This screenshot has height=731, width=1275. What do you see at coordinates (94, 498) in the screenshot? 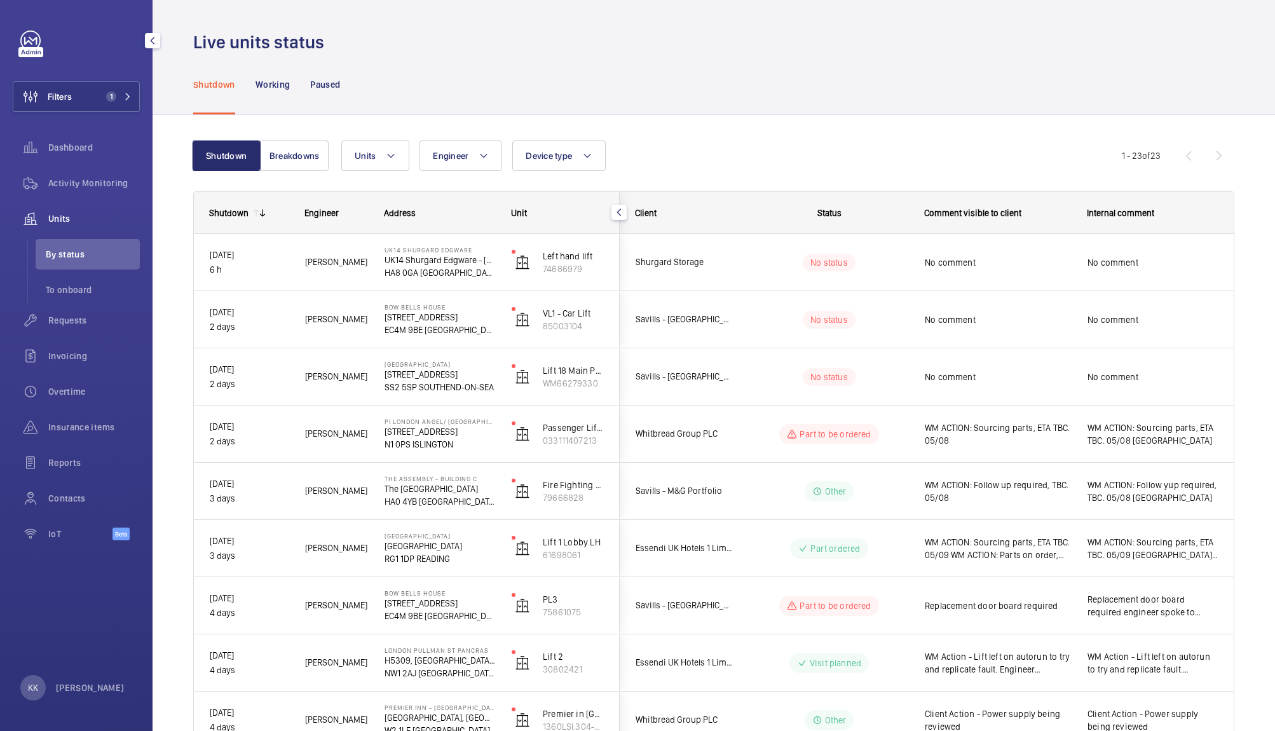
I see `span: Contacts` at bounding box center [94, 498].